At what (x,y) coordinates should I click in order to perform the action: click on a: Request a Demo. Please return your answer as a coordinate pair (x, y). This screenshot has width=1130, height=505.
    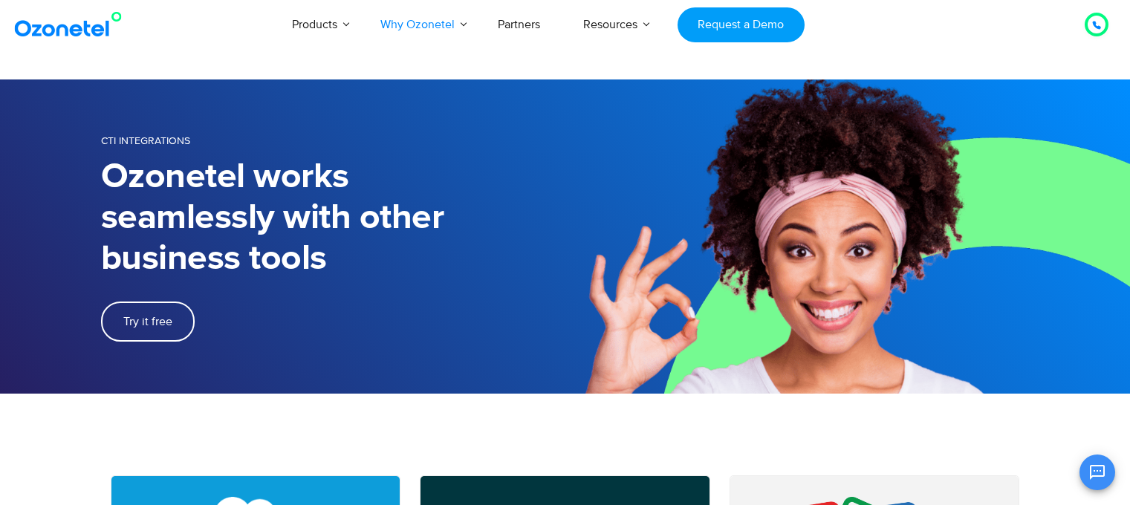
    Looking at the image, I should click on (741, 25).